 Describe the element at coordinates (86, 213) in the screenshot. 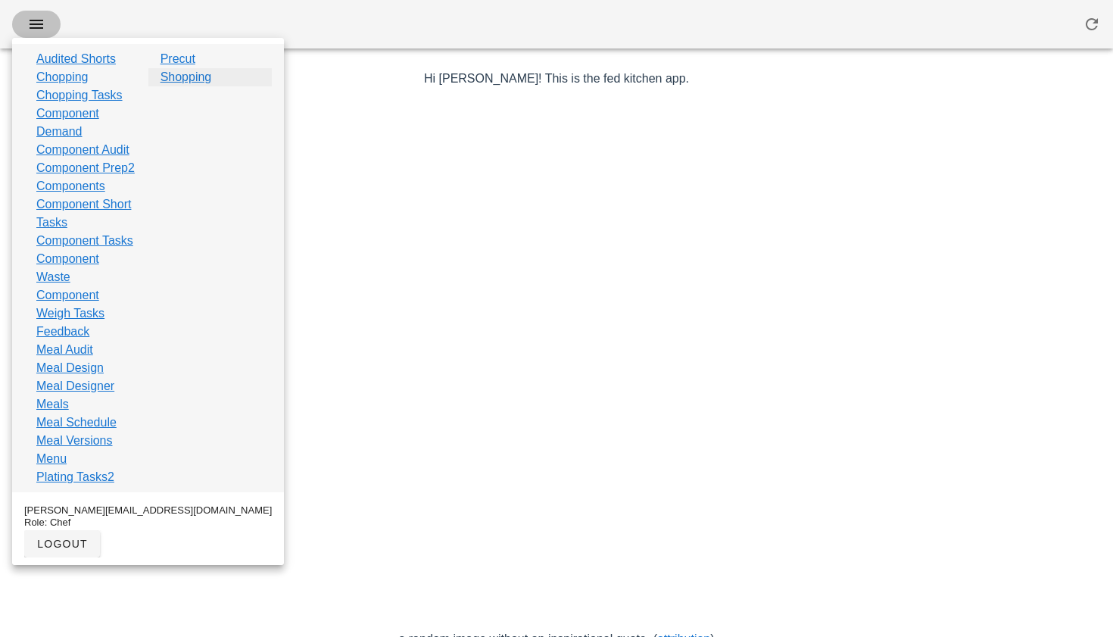

I see `a: Component Short Tasks` at that location.